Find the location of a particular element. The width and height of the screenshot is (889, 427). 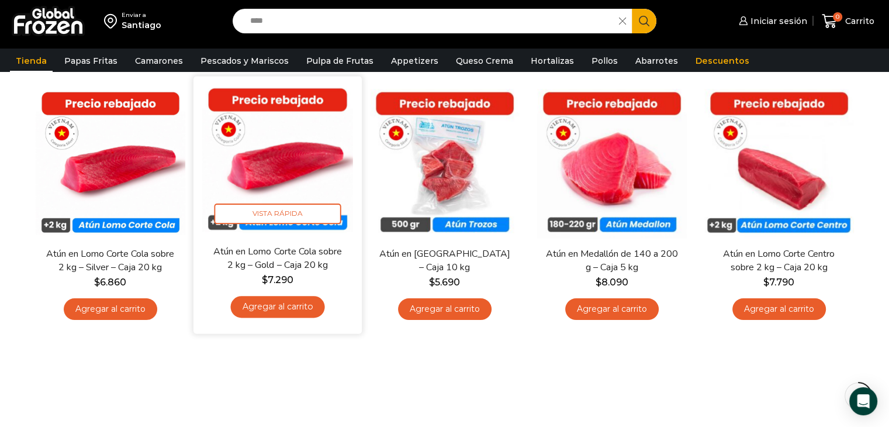

a: Appetizers is located at coordinates (414, 61).